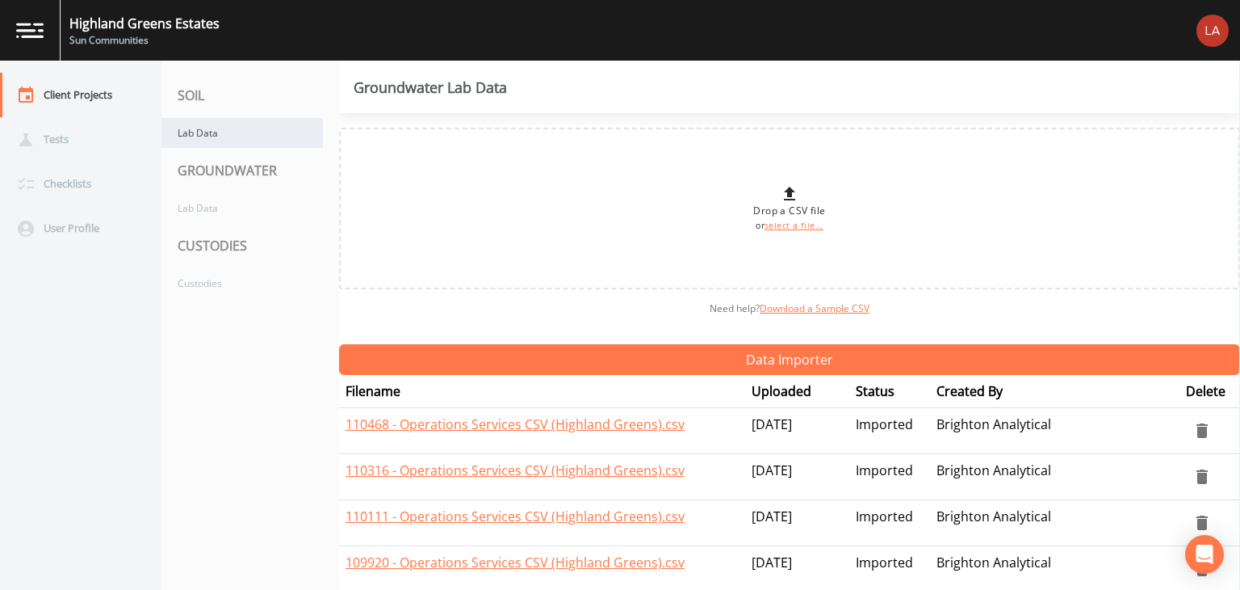 The image size is (1240, 590). Describe the element at coordinates (515, 516) in the screenshot. I see `a: 110111 - Operations Services CSV (Highland Greens).csv` at that location.